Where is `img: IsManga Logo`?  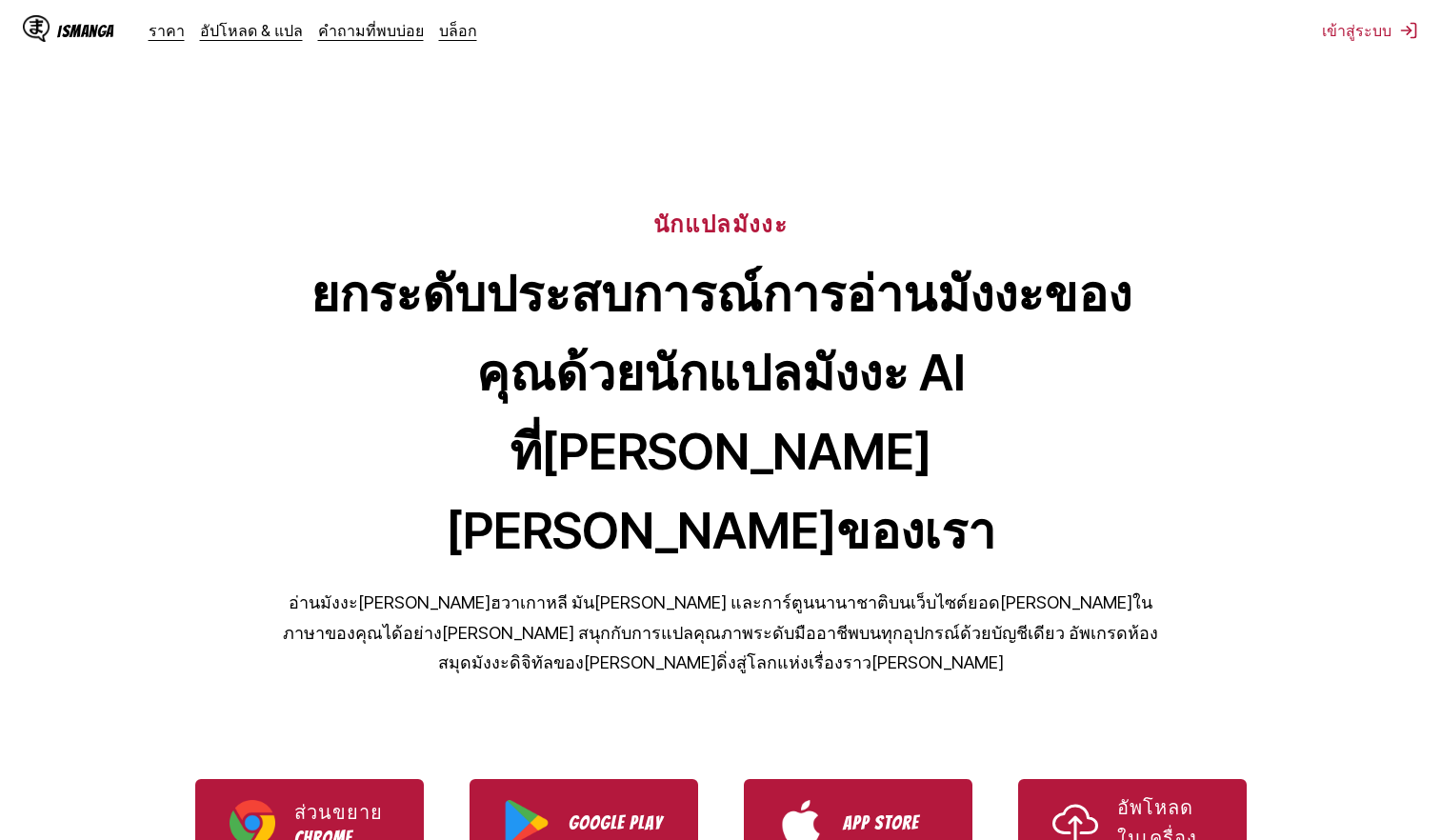 img: IsManga Logo is located at coordinates (37, 29).